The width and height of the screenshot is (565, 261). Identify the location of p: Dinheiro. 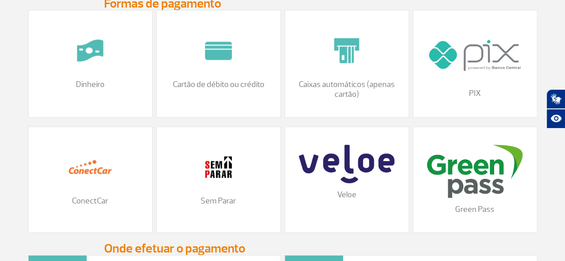
(90, 85).